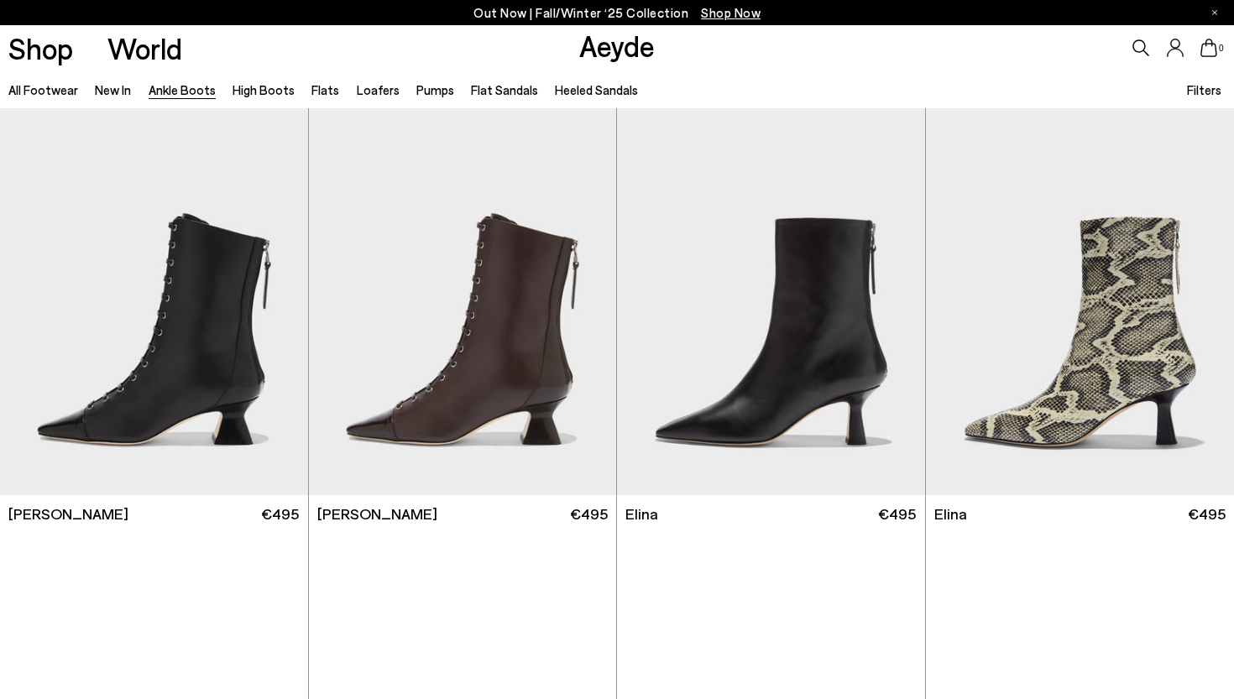  Describe the element at coordinates (435, 90) in the screenshot. I see `a: Pumps` at that location.